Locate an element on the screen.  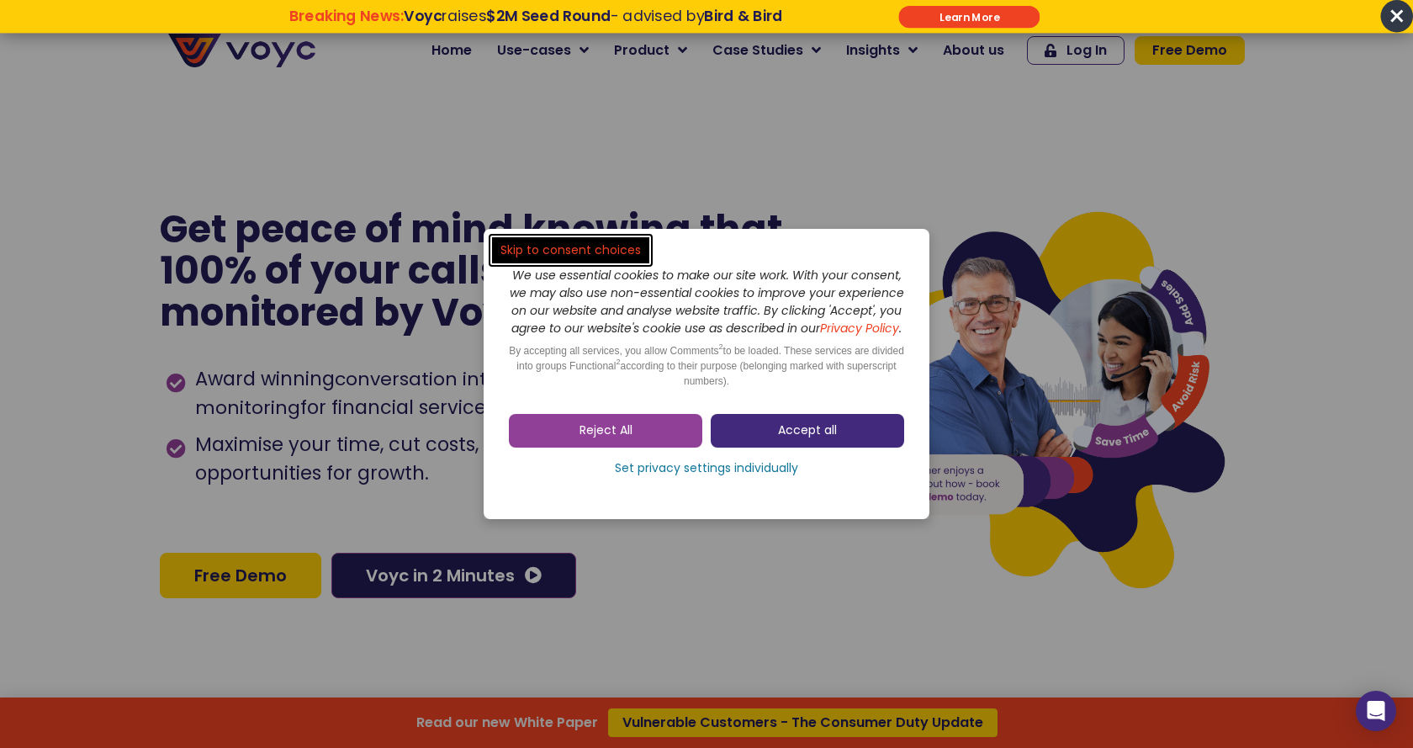
span: Set privacy settings individually is located at coordinates (707, 469).